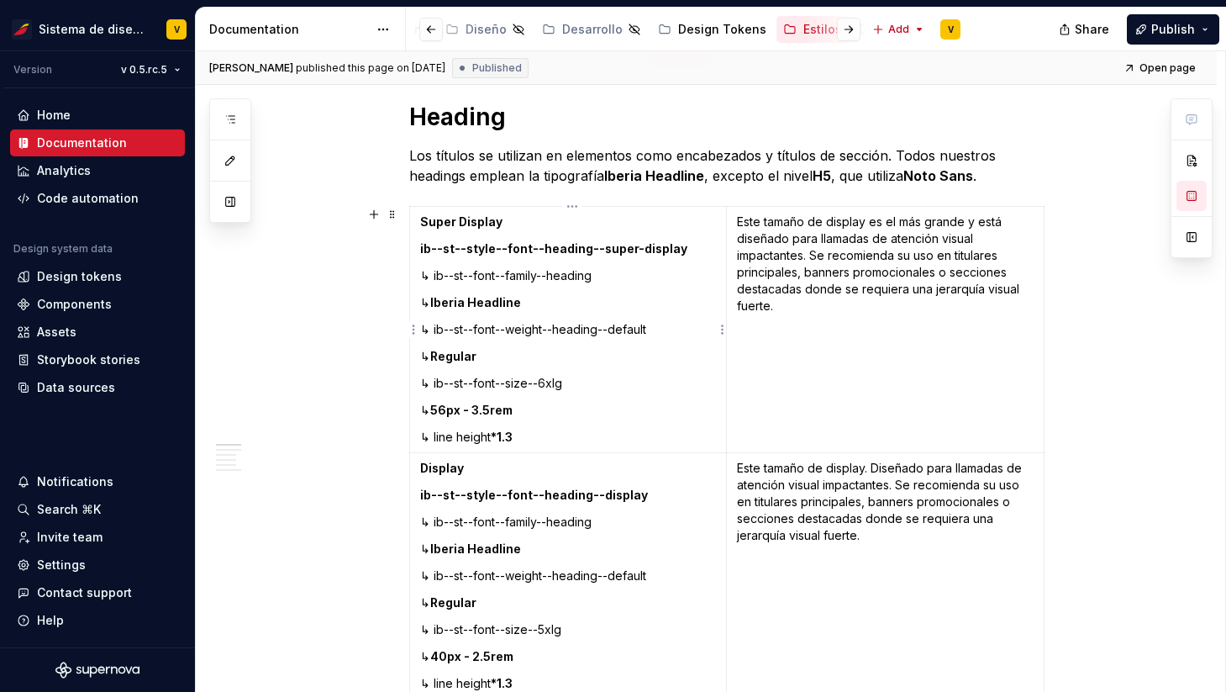 Image resolution: width=1226 pixels, height=692 pixels. What do you see at coordinates (727, 166) in the screenshot?
I see `p: Los títulos se utilizan en elementos como encabezados y títulos de sección. Todos nuestros headin...` at bounding box center [727, 166].